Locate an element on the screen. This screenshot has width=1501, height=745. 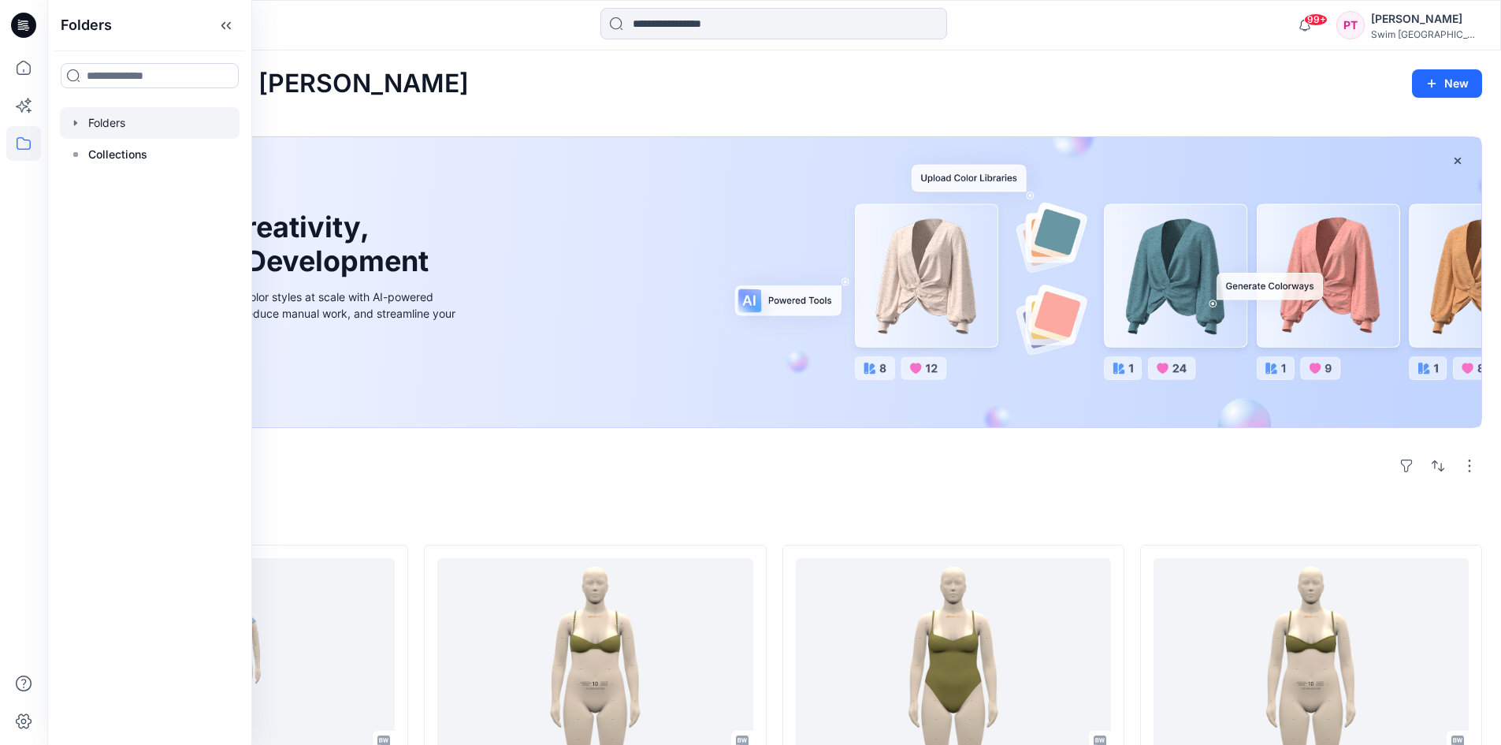
span: 99+ is located at coordinates (1316, 20).